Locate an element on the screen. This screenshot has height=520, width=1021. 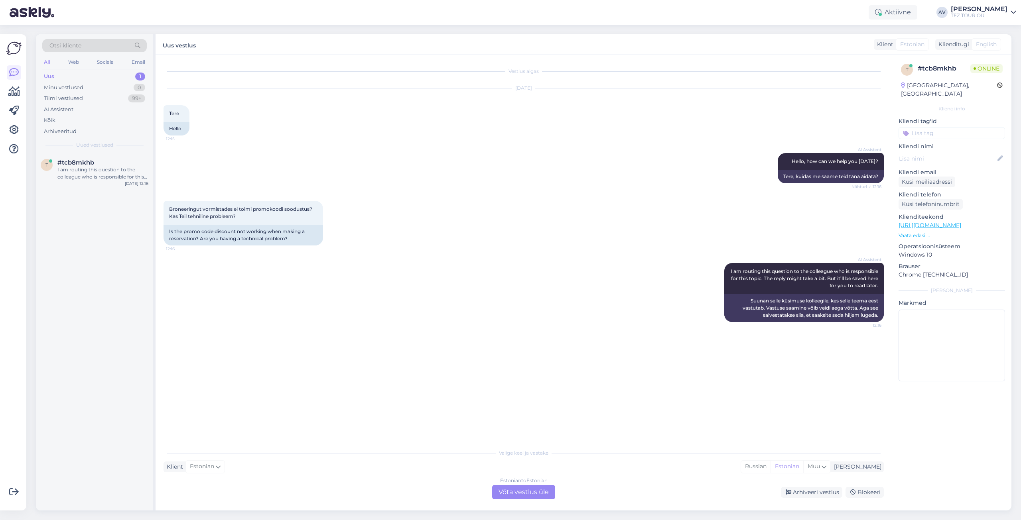
div: TEZ TOUR OÜ is located at coordinates (979, 16).